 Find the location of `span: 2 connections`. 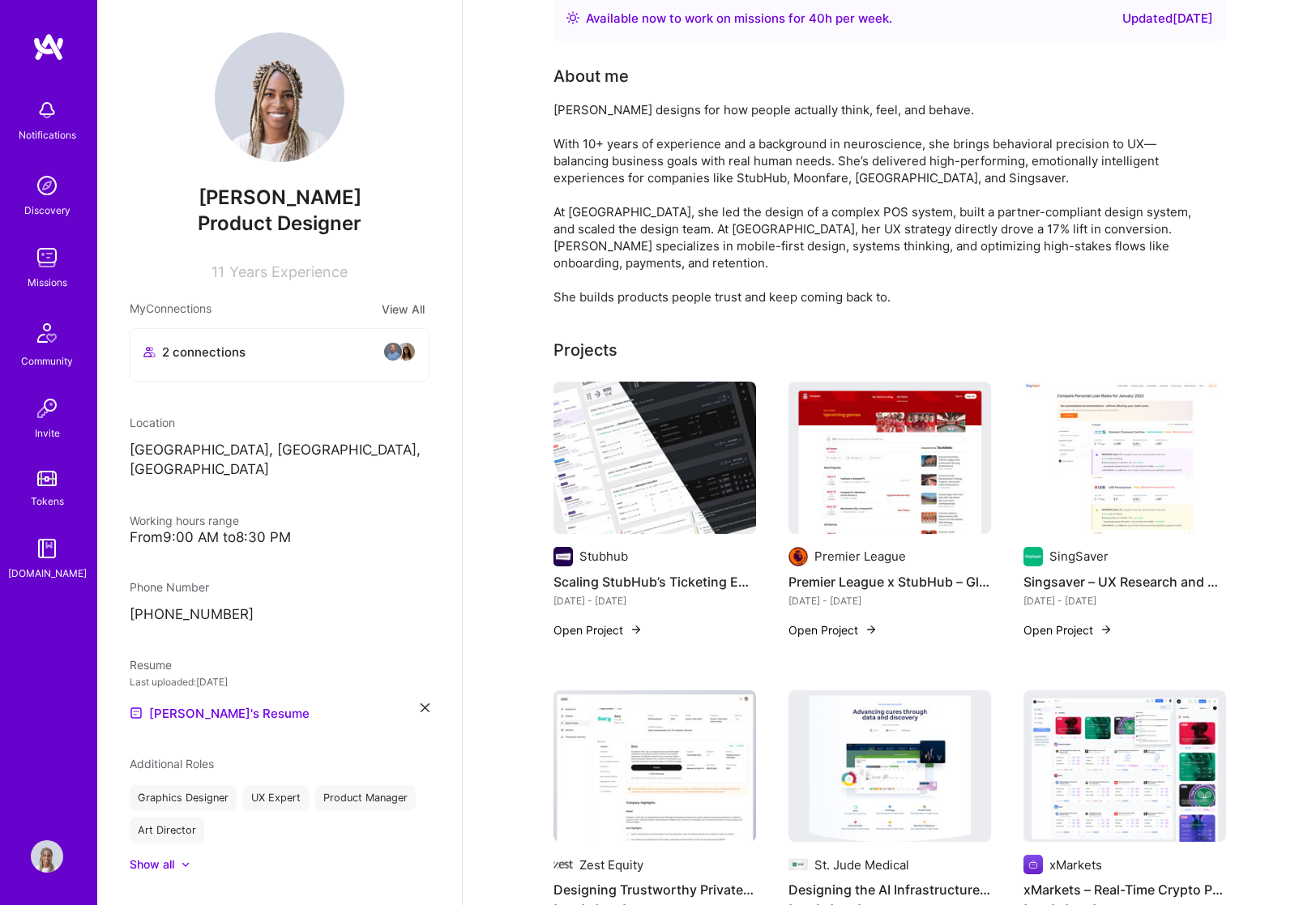

span: 2 connections is located at coordinates (204, 351).